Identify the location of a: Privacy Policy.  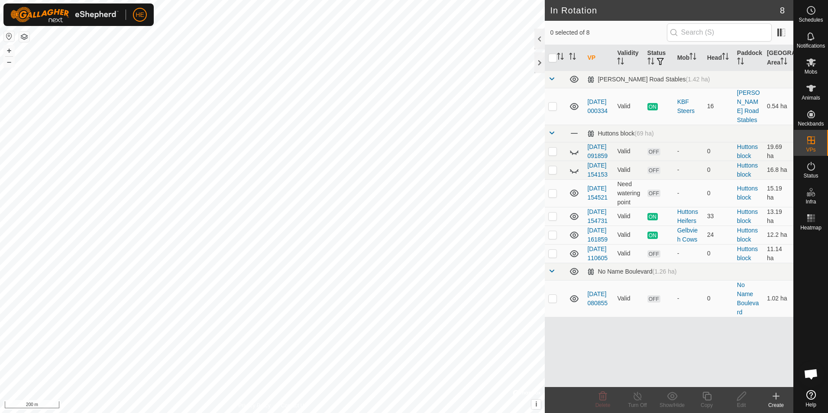
(254, 406).